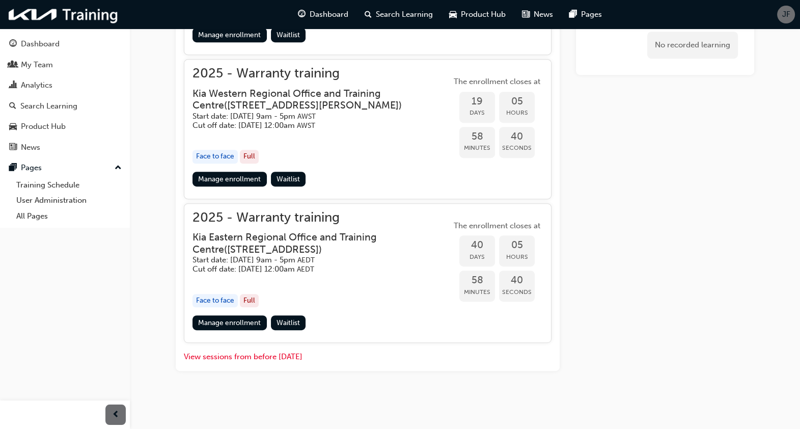 The height and width of the screenshot is (429, 800). What do you see at coordinates (43, 126) in the screenshot?
I see `div: Product Hub` at bounding box center [43, 126].